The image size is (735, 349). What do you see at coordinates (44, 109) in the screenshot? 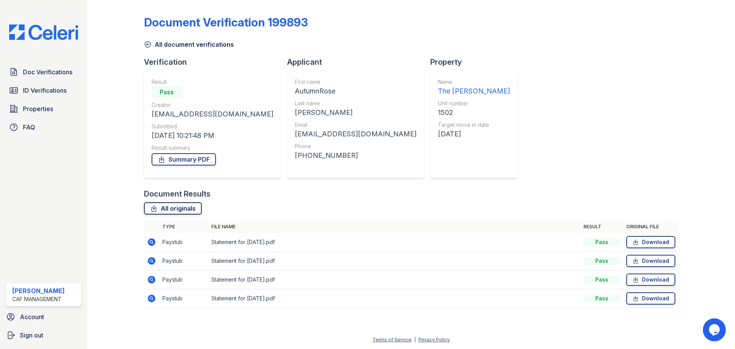
I see `a: Properties` at bounding box center [44, 109].